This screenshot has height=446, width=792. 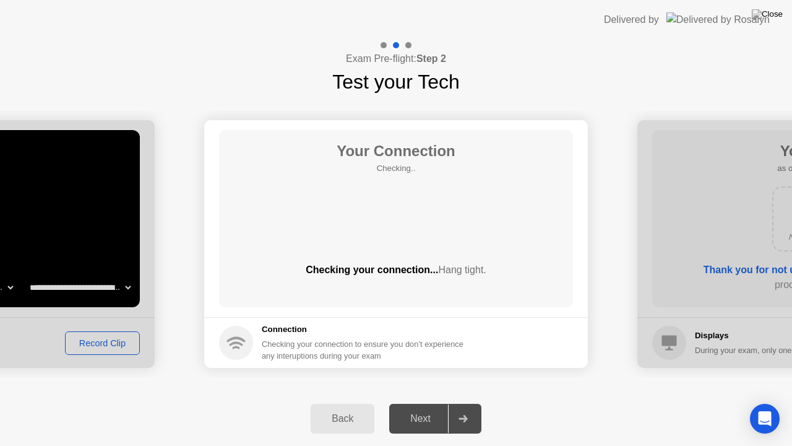 I want to click on div: Back, so click(x=342, y=419).